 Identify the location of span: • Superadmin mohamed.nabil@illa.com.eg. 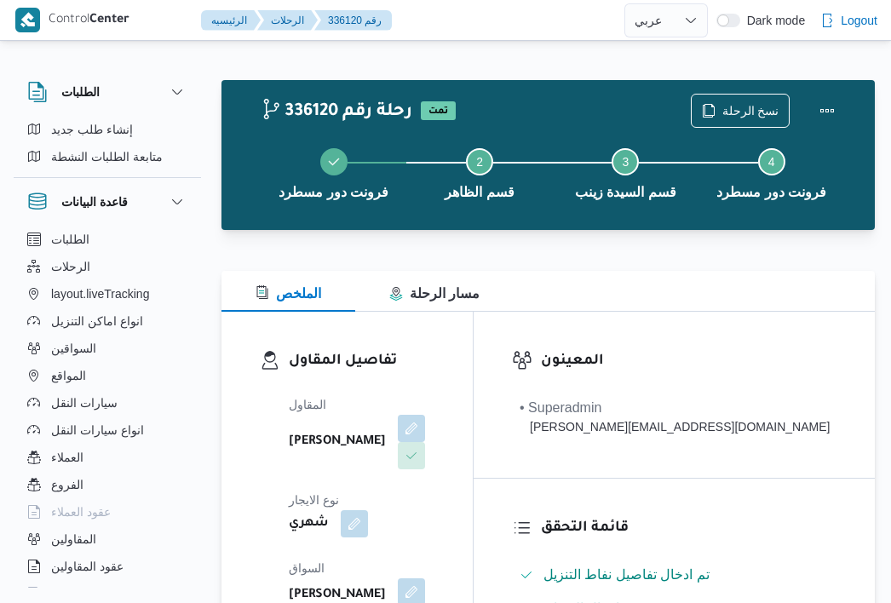
(675, 417).